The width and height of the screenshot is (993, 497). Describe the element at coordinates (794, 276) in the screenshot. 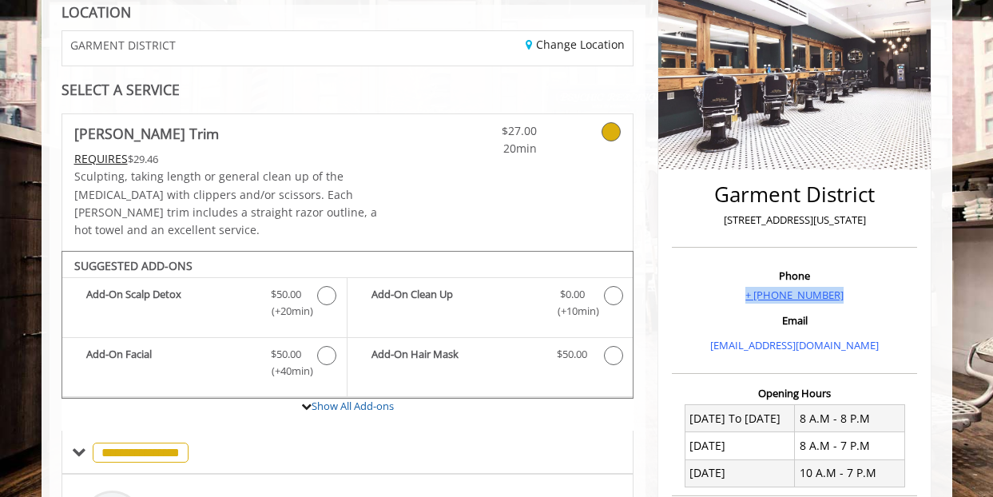

I see `h3: Phone` at that location.